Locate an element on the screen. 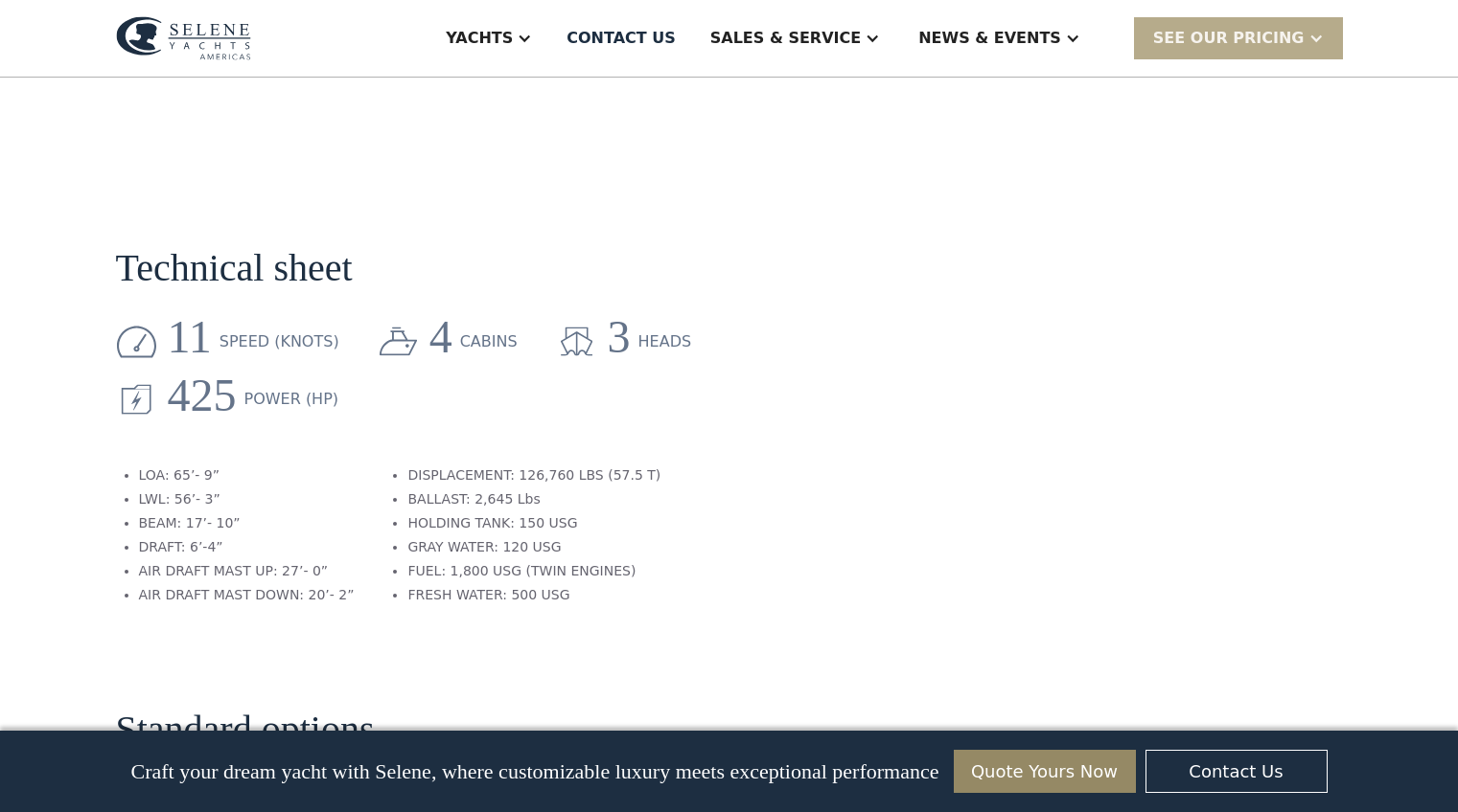 This screenshot has width=1458, height=812. div: heads is located at coordinates (665, 342).